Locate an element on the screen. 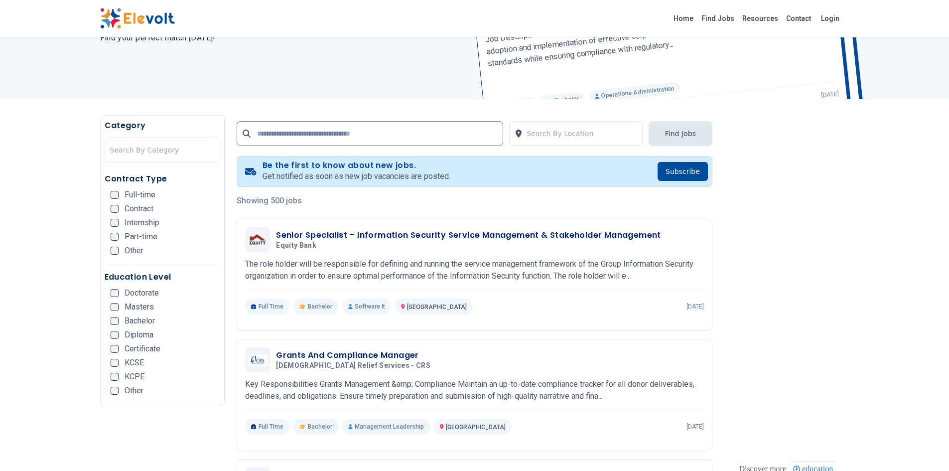 This screenshot has height=471, width=949. a: Home is located at coordinates (684, 18).